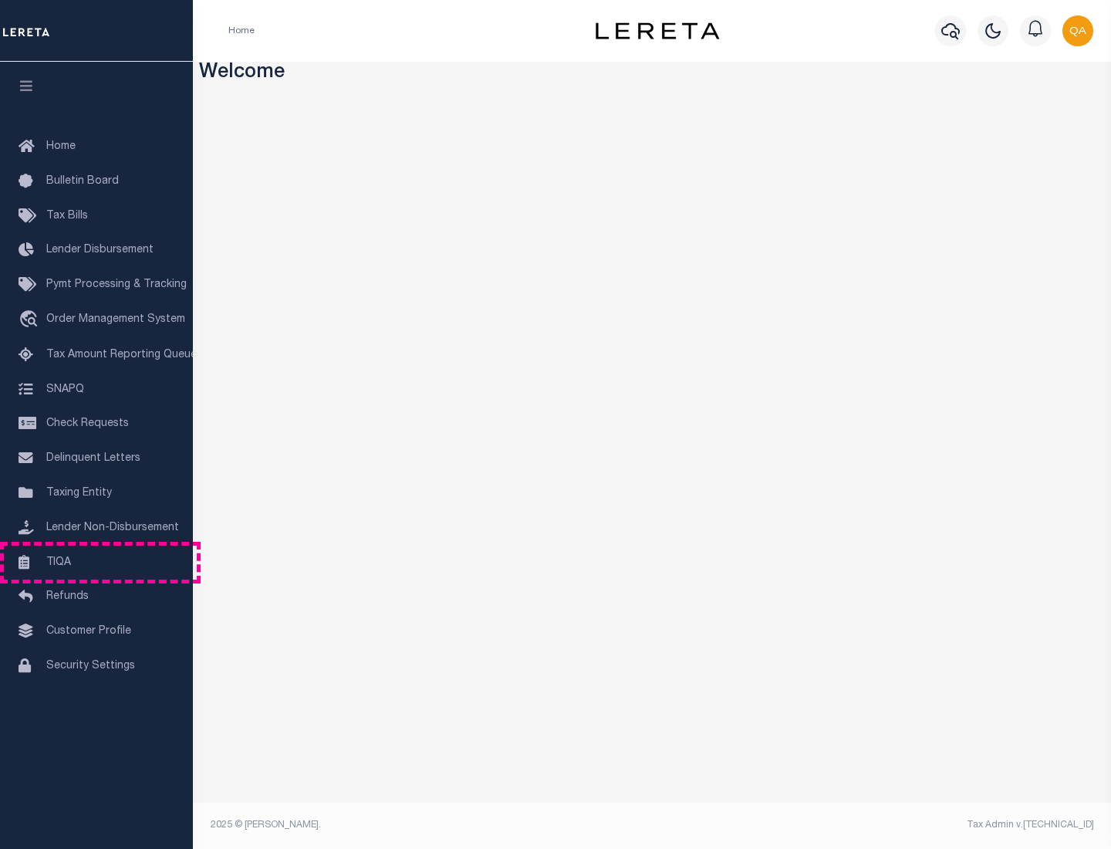 The height and width of the screenshot is (849, 1111). I want to click on span: Lender Disbursement, so click(100, 250).